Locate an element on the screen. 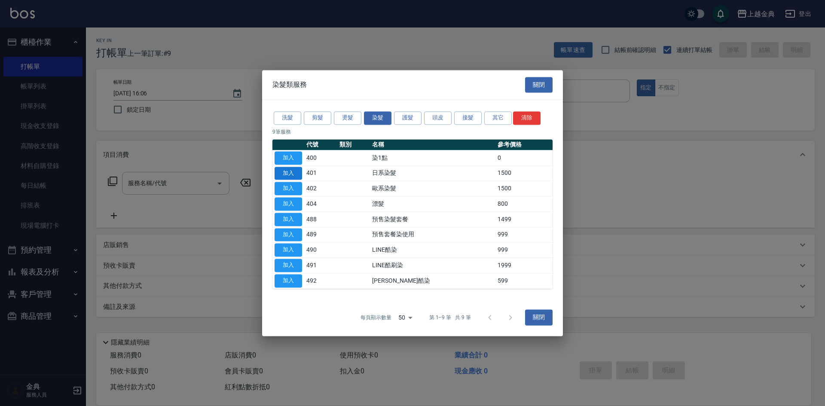 The width and height of the screenshot is (825, 406). div: 50 is located at coordinates (405, 318).